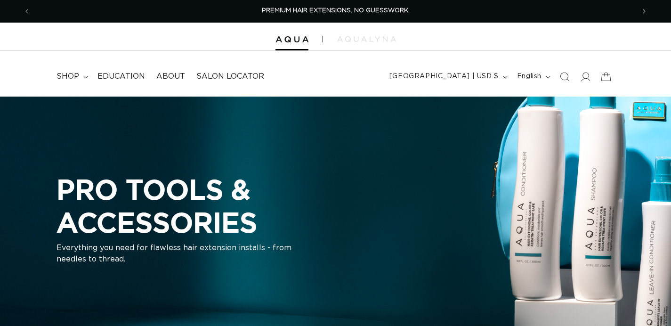  What do you see at coordinates (292, 40) in the screenshot?
I see `img: Aqua Hair Extensions` at bounding box center [292, 40].